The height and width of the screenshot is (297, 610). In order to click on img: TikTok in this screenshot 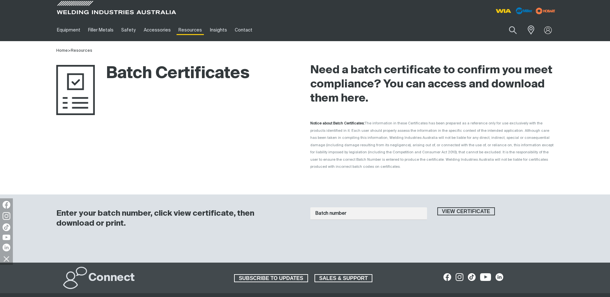, I will do `click(6, 227)`.